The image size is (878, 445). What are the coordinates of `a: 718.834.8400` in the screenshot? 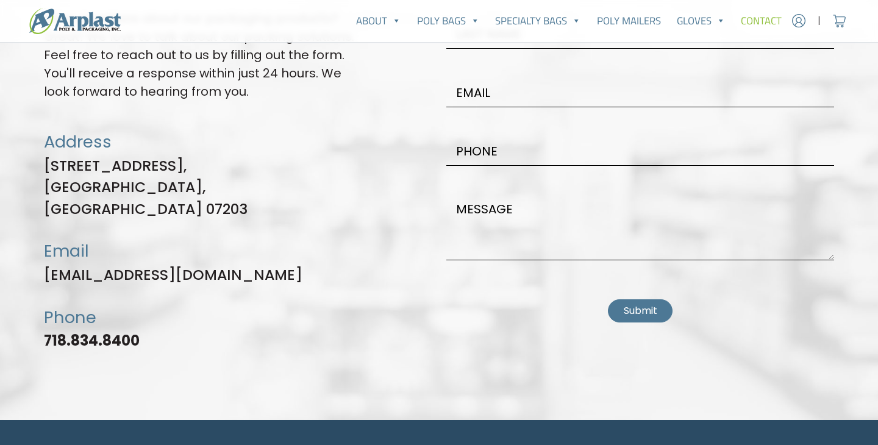 It's located at (91, 340).